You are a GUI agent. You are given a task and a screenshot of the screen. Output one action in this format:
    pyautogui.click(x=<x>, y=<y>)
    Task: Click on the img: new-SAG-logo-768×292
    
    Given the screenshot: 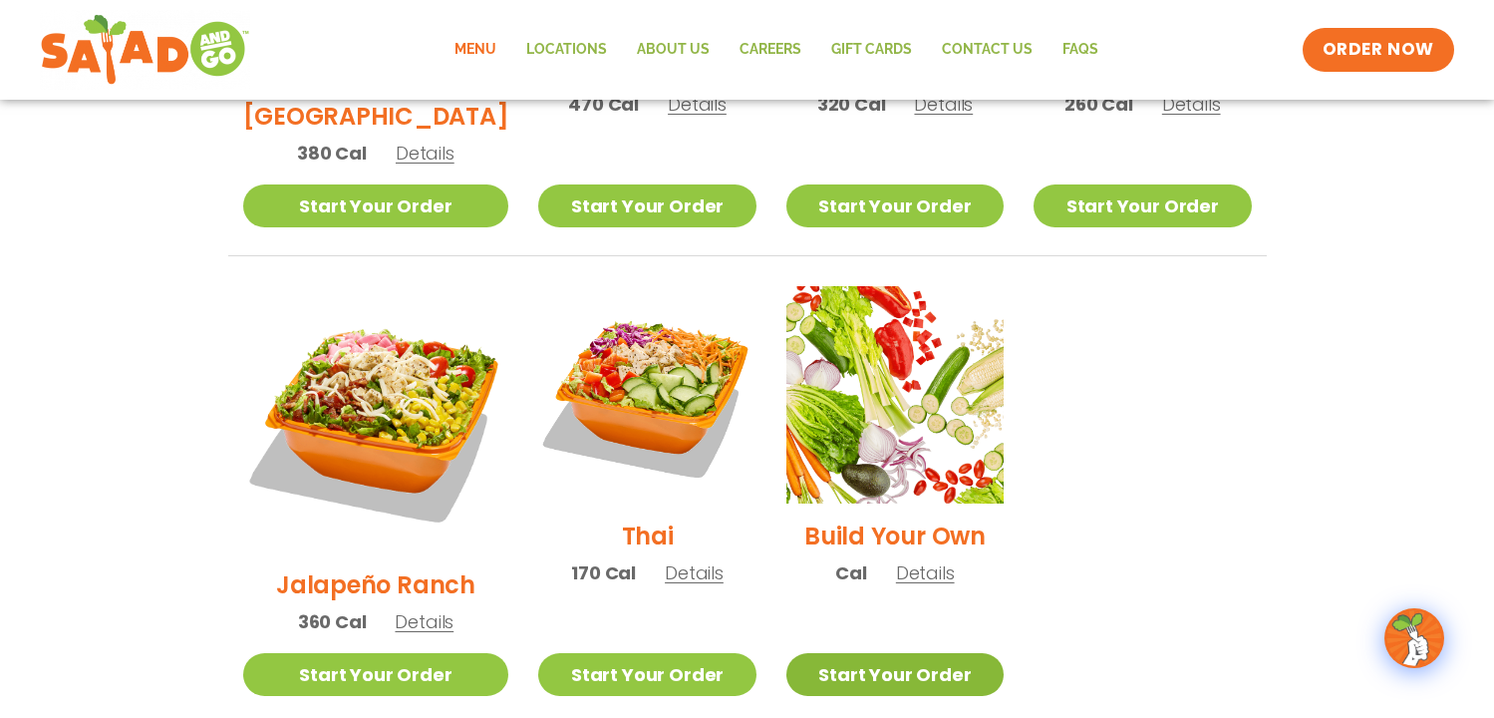 What is the action you would take?
    pyautogui.click(x=145, y=50)
    